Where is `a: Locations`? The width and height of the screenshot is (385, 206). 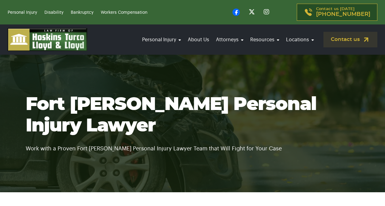
a: Locations is located at coordinates (300, 40).